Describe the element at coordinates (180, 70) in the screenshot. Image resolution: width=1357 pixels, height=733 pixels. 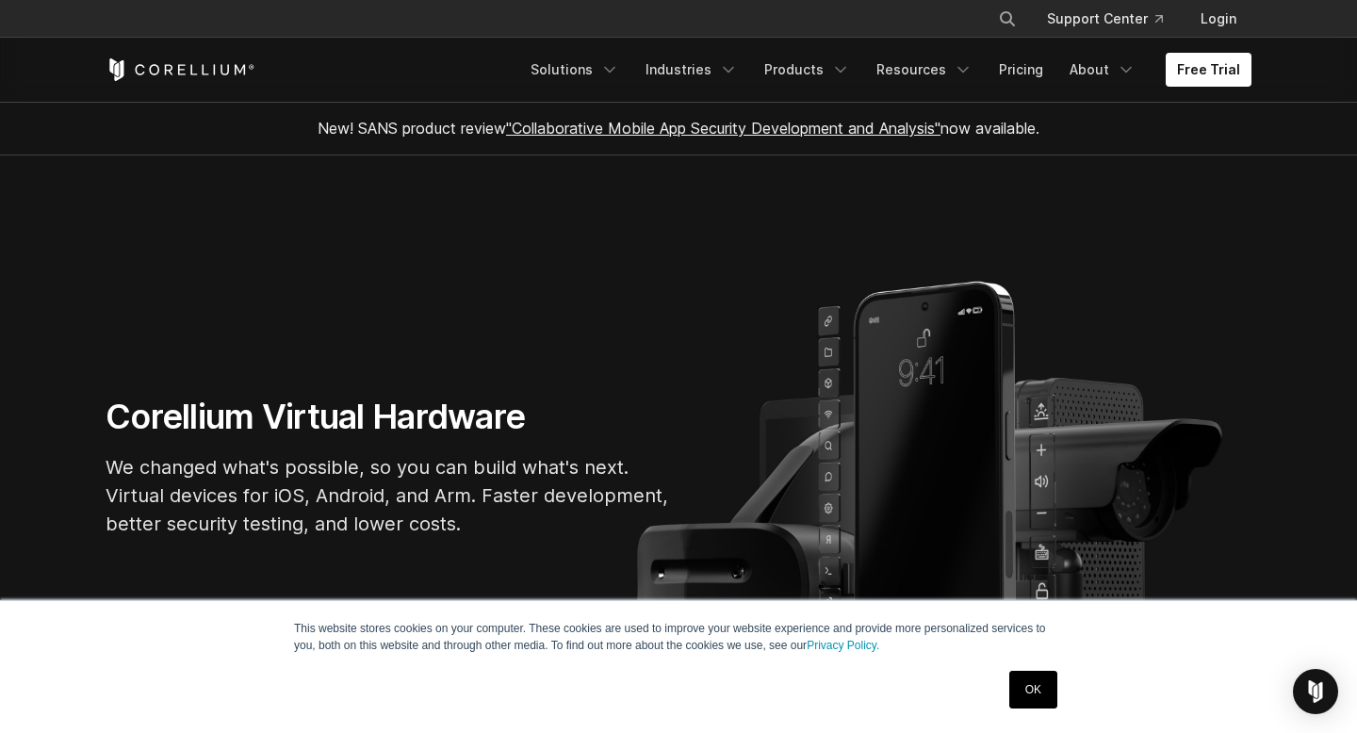
I see `a: Corellium Home` at that location.